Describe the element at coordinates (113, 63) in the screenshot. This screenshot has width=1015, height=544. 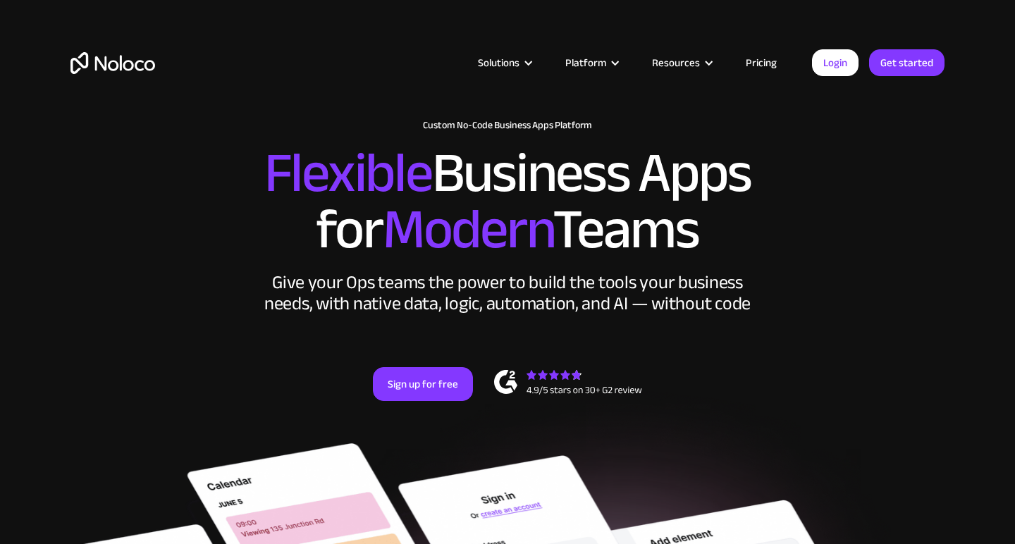
I see `a: home` at that location.